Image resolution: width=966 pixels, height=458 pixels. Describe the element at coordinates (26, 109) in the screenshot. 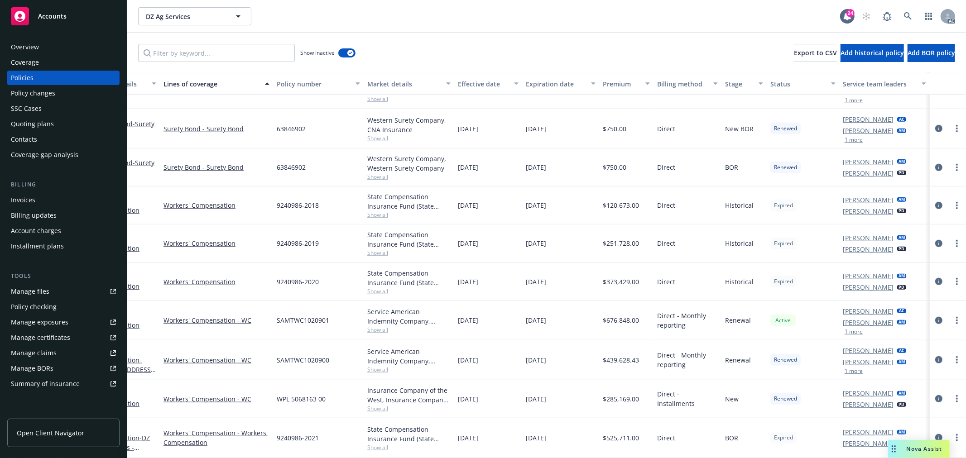

I see `div: SSC Cases` at that location.